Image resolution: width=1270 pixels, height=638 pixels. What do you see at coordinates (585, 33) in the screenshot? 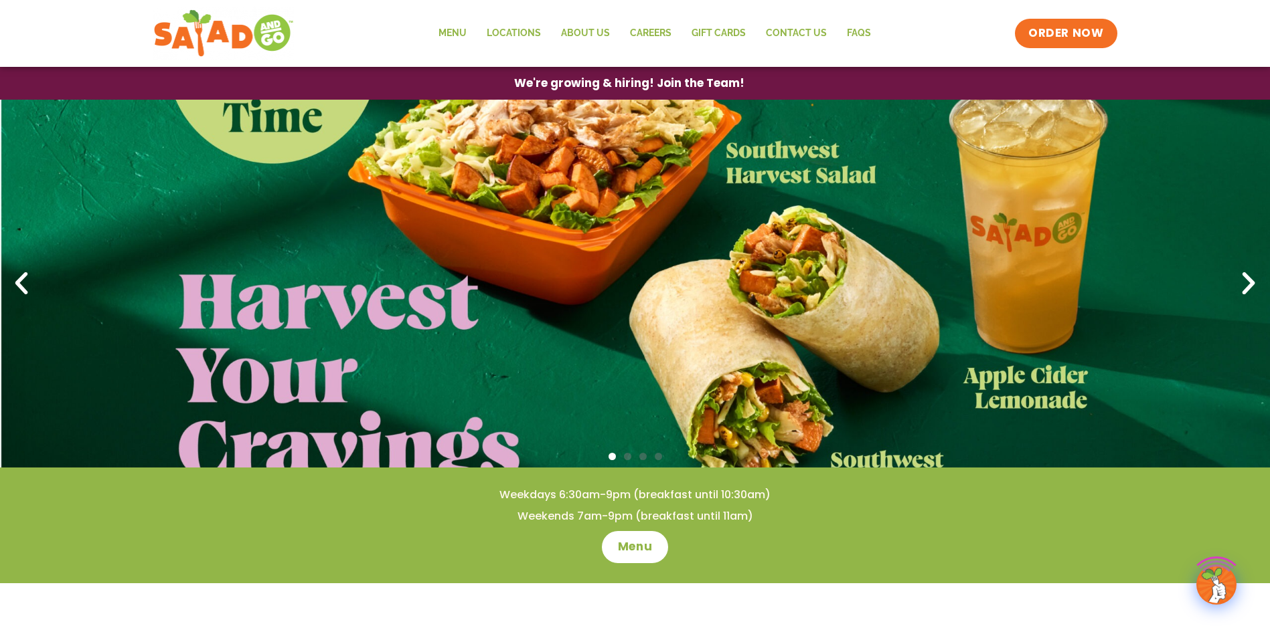
I see `a: About Us` at bounding box center [585, 33].